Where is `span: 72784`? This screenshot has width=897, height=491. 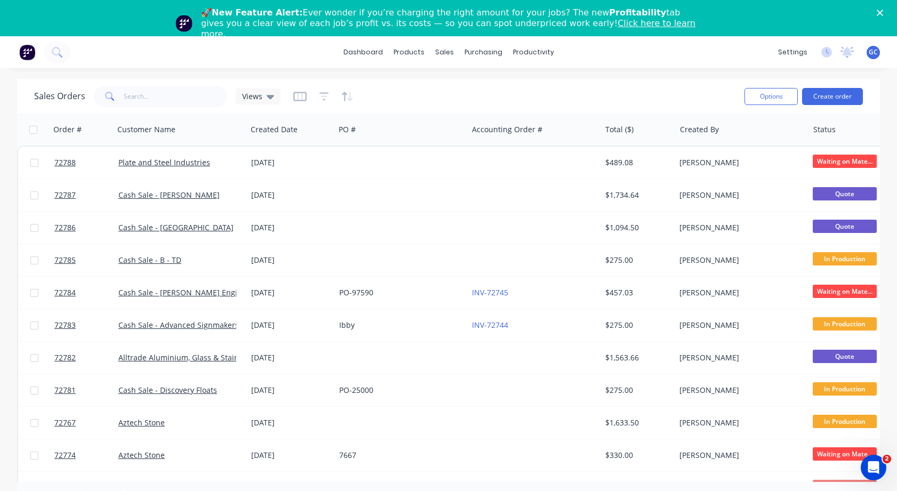 span: 72784 is located at coordinates (65, 293).